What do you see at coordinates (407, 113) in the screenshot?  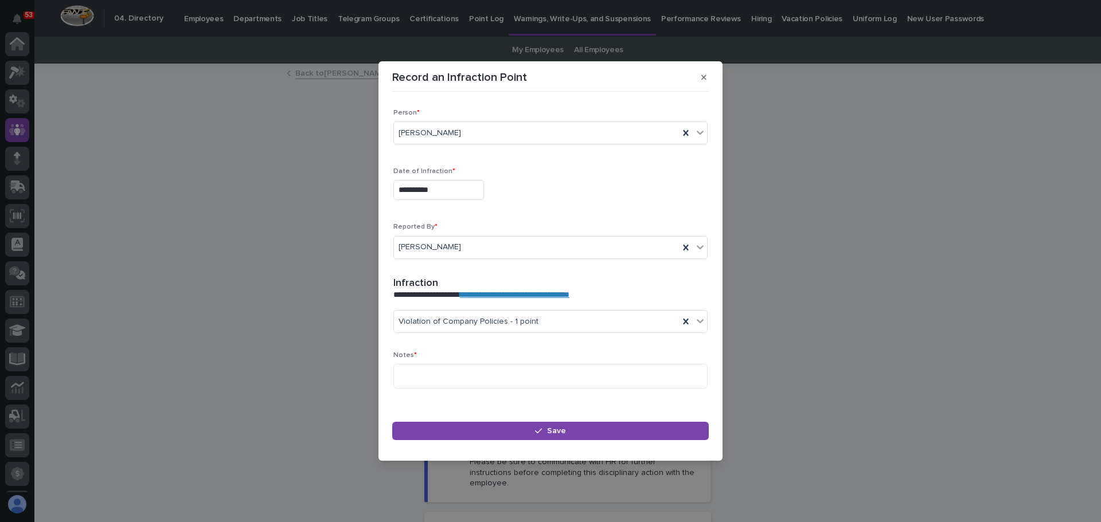 I see `span: Person` at bounding box center [407, 113].